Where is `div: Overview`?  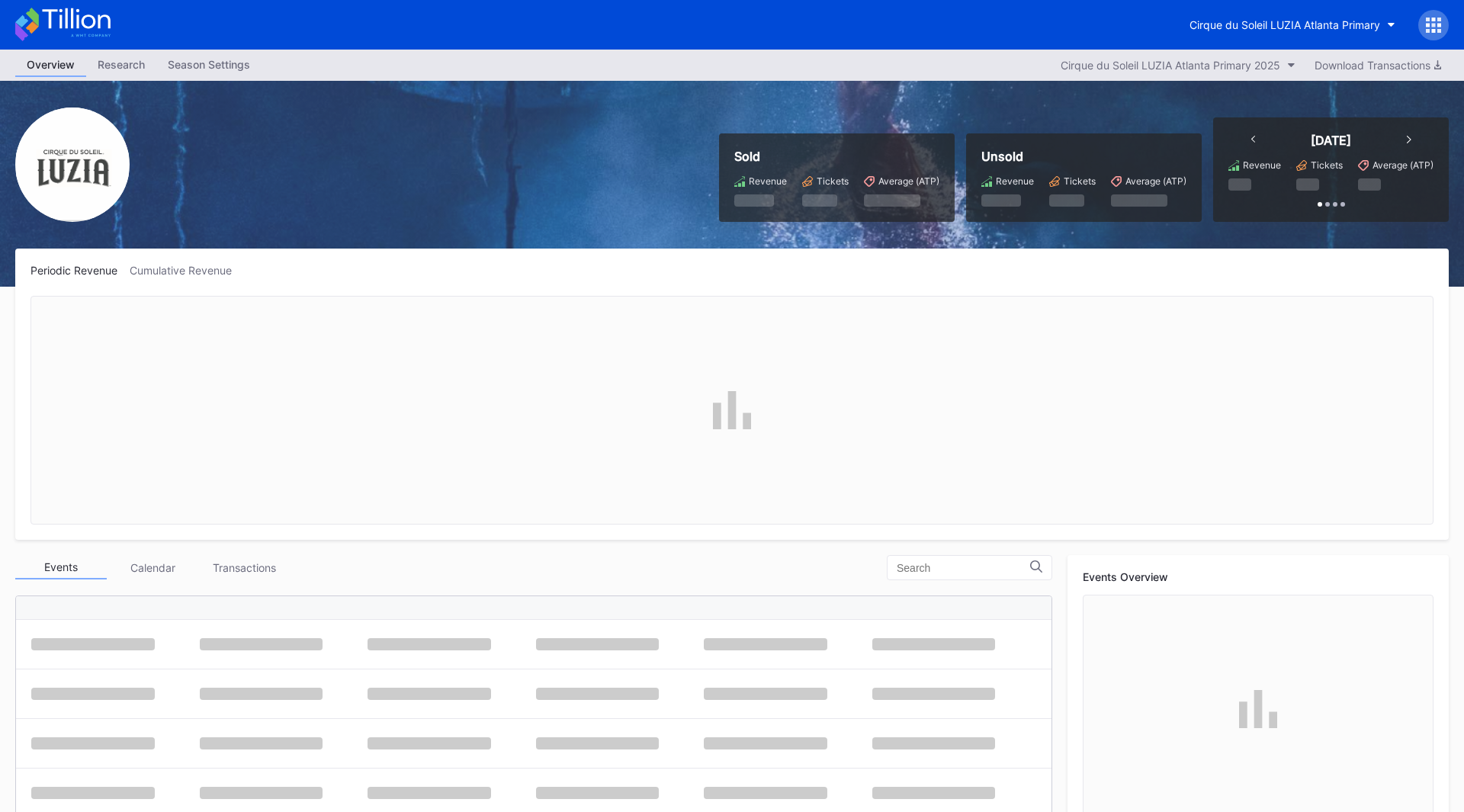 div: Overview is located at coordinates (51, 64).